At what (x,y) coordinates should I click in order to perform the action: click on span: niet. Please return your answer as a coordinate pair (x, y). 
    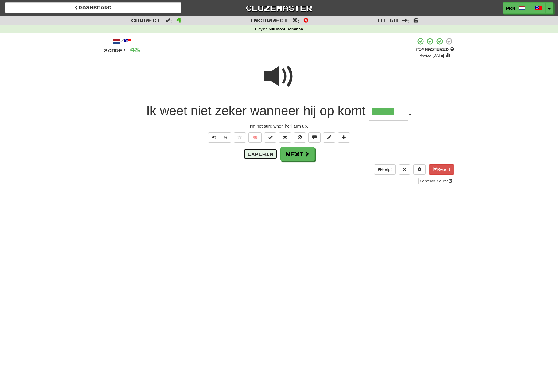
    Looking at the image, I should click on (201, 111).